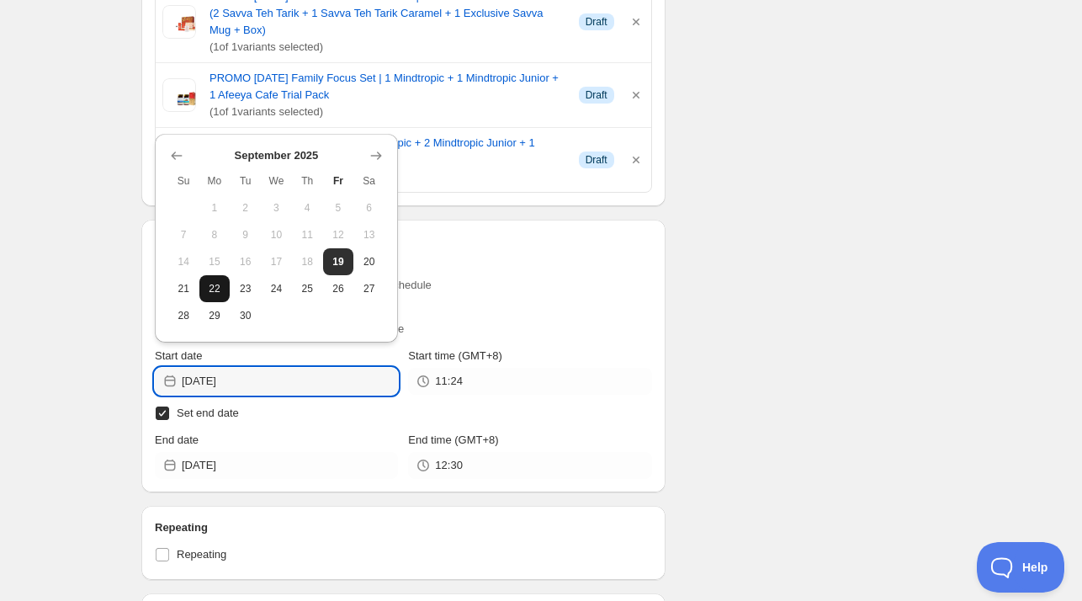  What do you see at coordinates (276, 262) in the screenshot?
I see `span: 17` at bounding box center [276, 262].